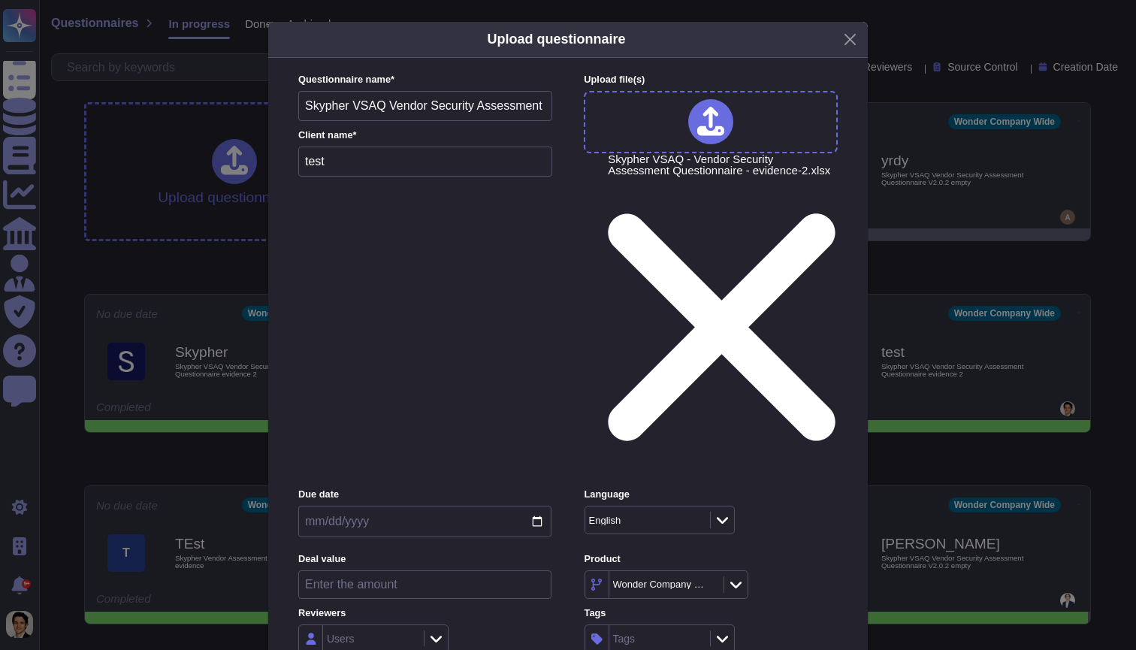  Describe the element at coordinates (625, 639) in the screenshot. I see `div: Tags` at that location.